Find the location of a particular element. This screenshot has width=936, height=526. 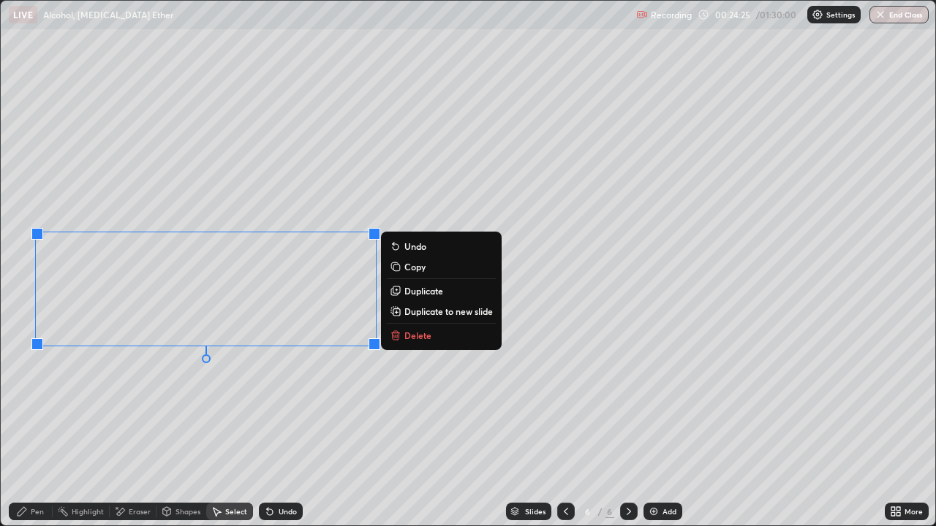

div: Select is located at coordinates (236, 512).